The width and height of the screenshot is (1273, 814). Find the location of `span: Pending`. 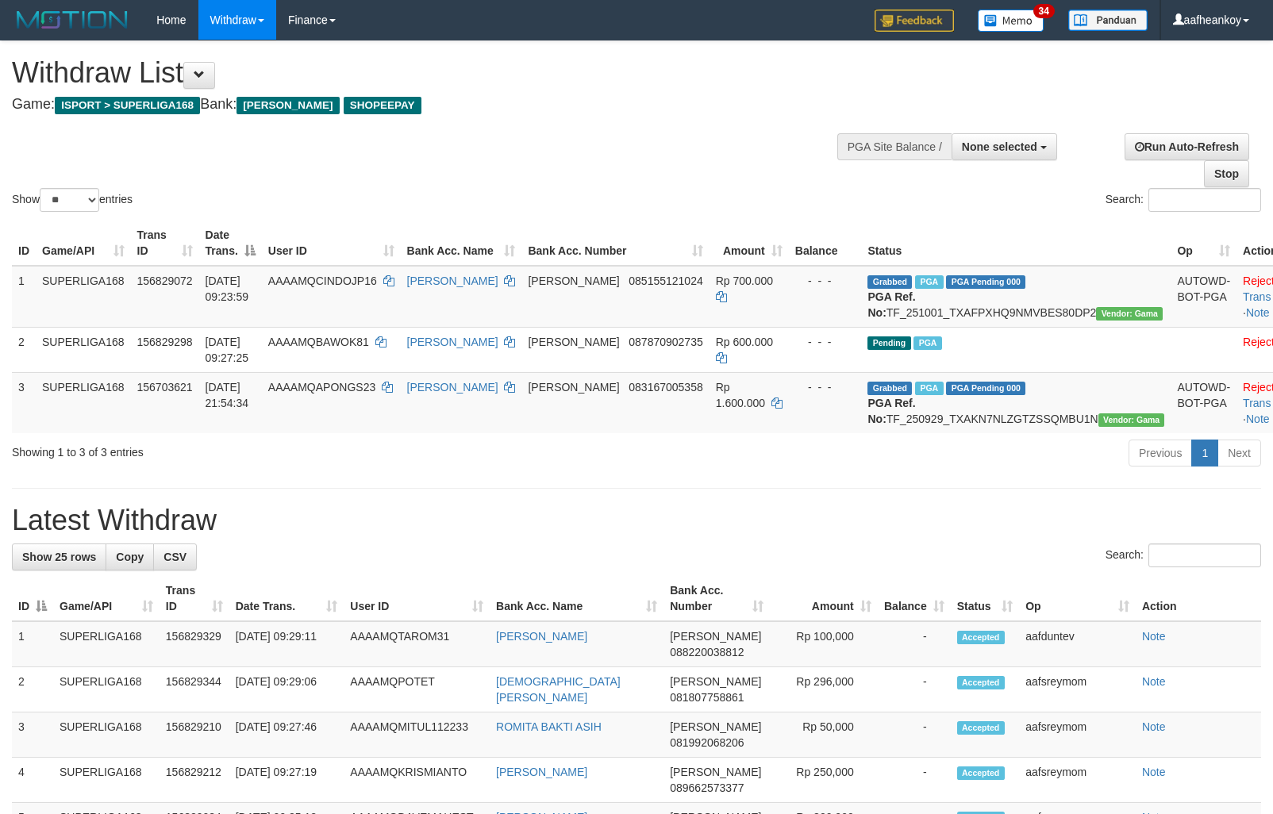

span: Pending is located at coordinates (889, 343).